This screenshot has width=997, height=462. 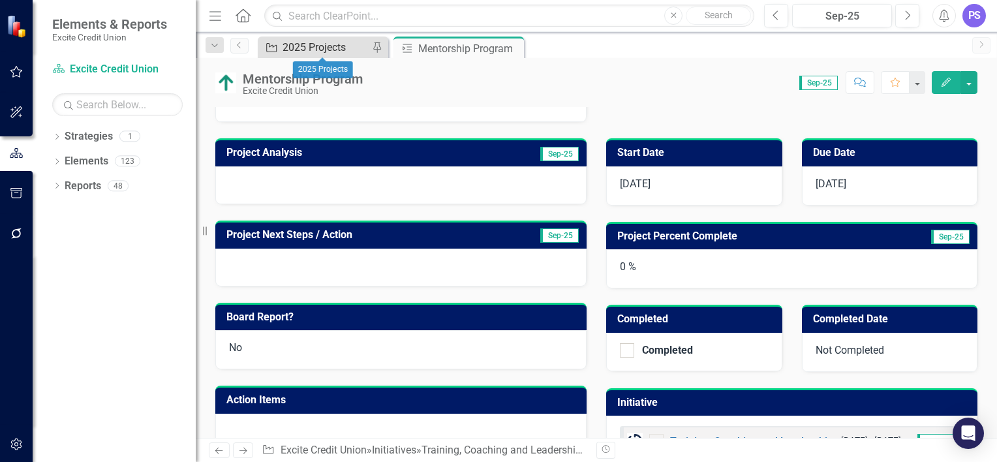 What do you see at coordinates (314, 47) in the screenshot?
I see `a: 2025 Projects` at bounding box center [314, 47].